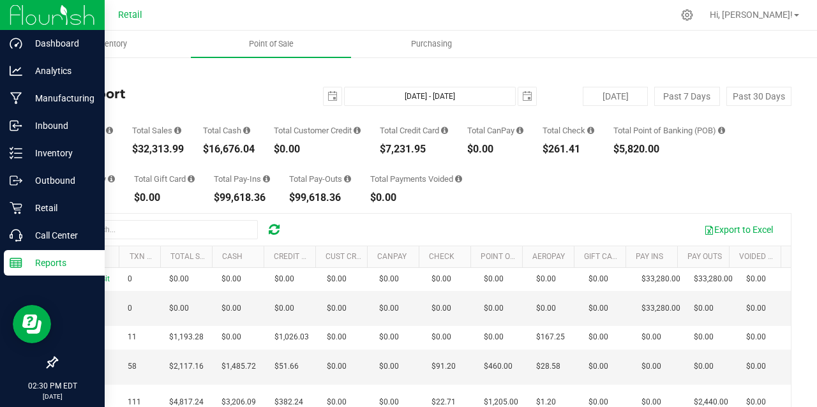 Image resolution: width=817 pixels, height=407 pixels. Describe the element at coordinates (111, 179) in the screenshot. I see `i: Sum of all successful AeroPay payment transaction amounts for all purchases in the date range. Ex...` at that location.